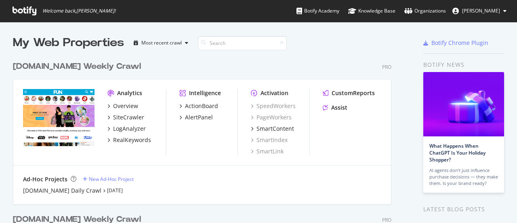  I want to click on div: RealKeywords, so click(132, 140).